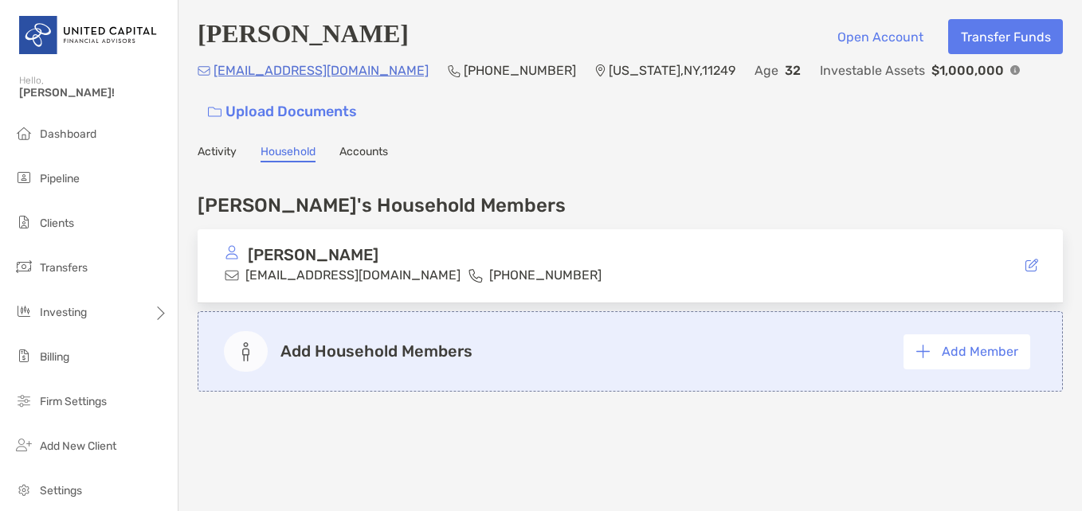 Image resolution: width=1082 pixels, height=511 pixels. I want to click on span: Transfers, so click(64, 268).